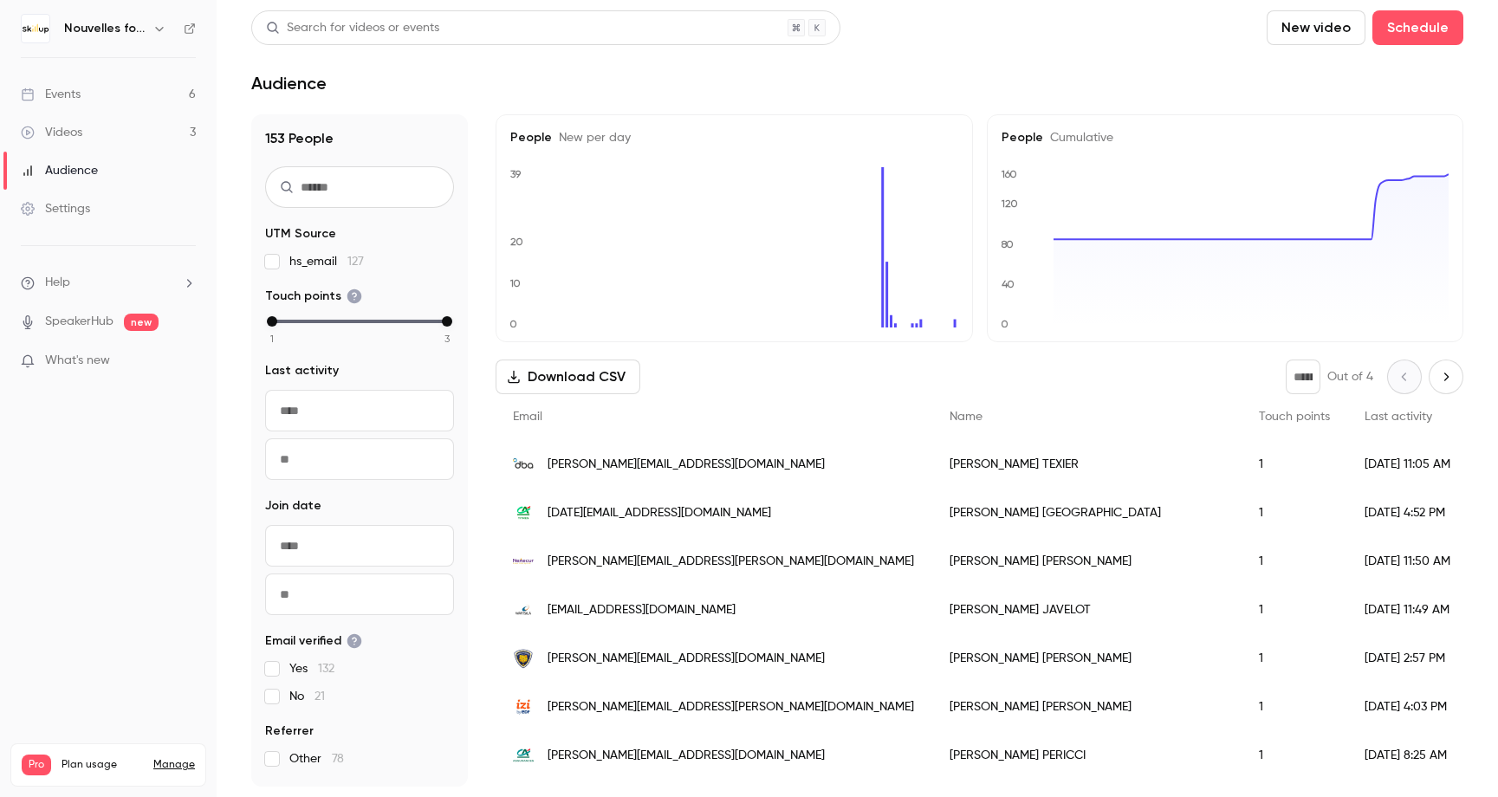  What do you see at coordinates (301, 234) in the screenshot?
I see `span: UTM Source` at bounding box center [301, 234].